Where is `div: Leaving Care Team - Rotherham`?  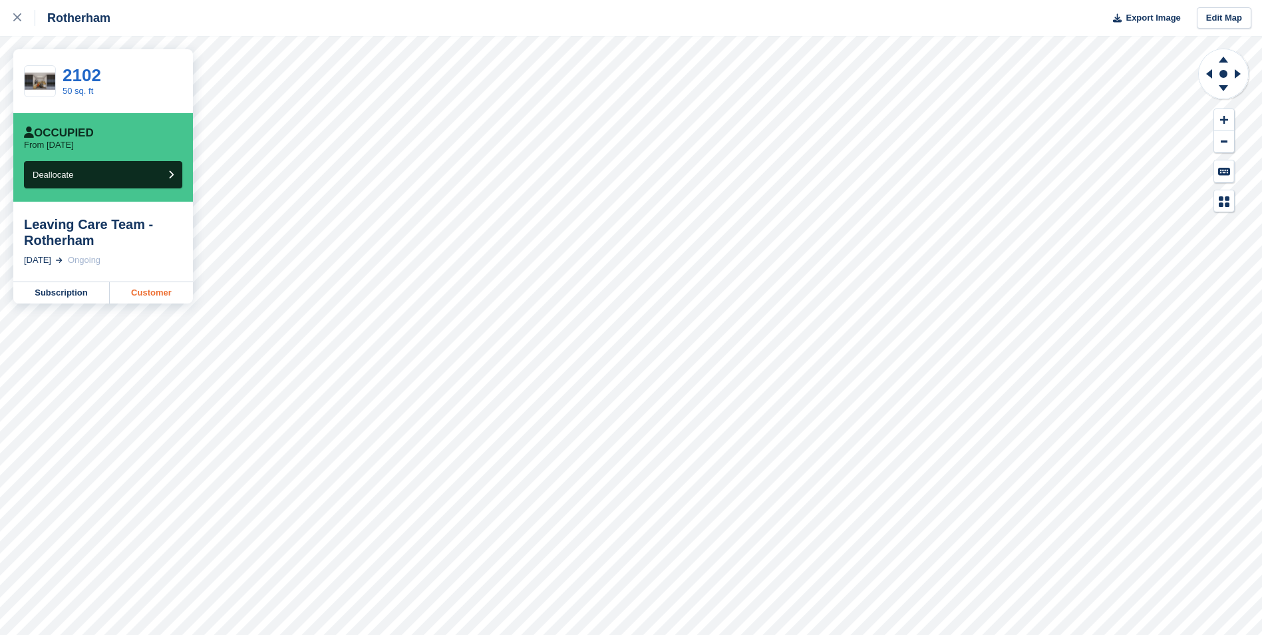
div: Leaving Care Team - Rotherham is located at coordinates (103, 232).